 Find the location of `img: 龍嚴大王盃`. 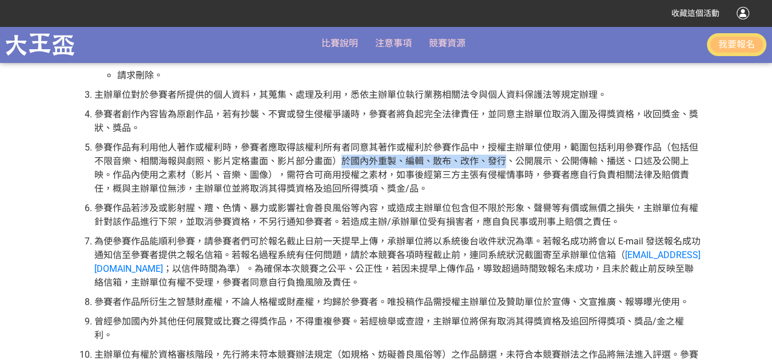

img: 龍嚴大王盃 is located at coordinates (40, 45).